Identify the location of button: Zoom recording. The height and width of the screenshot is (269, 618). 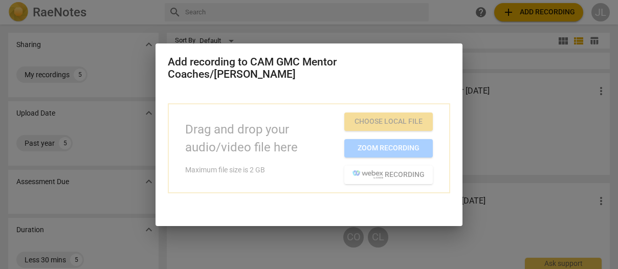
(388, 148).